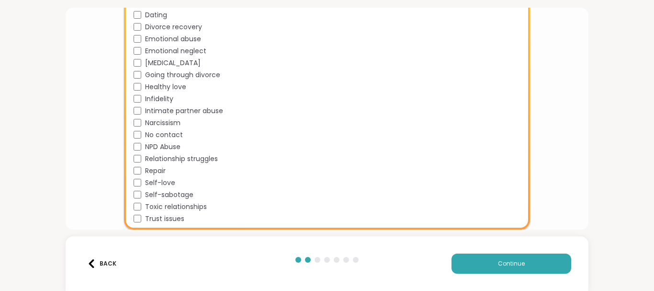 The height and width of the screenshot is (291, 654). I want to click on span: Self-love, so click(160, 182).